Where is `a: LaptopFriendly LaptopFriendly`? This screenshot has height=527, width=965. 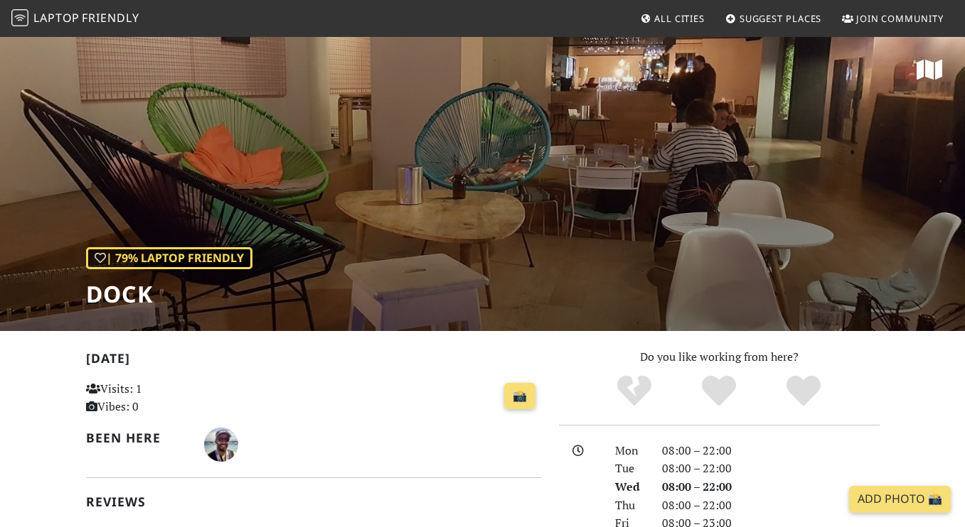 a: LaptopFriendly LaptopFriendly is located at coordinates (75, 18).